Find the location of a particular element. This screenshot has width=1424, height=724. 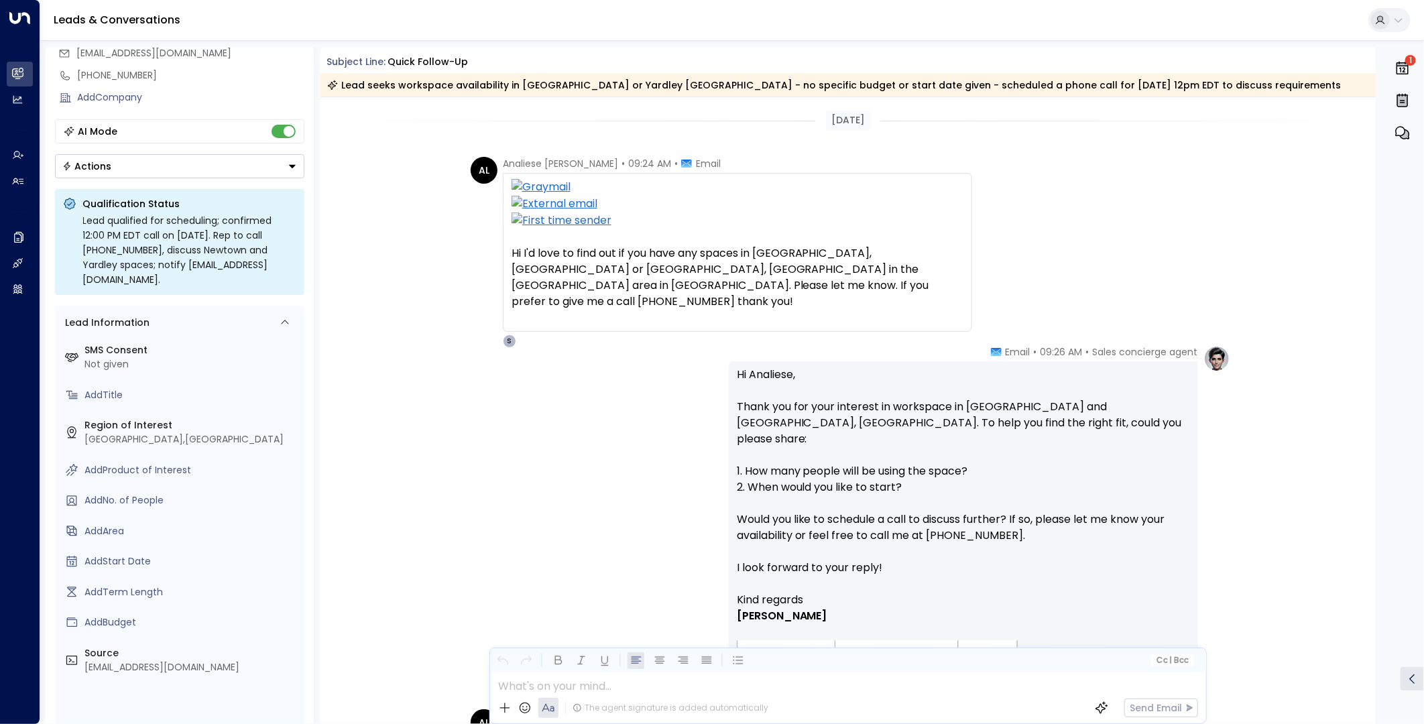

div: AddTerm Length is located at coordinates (192, 592).